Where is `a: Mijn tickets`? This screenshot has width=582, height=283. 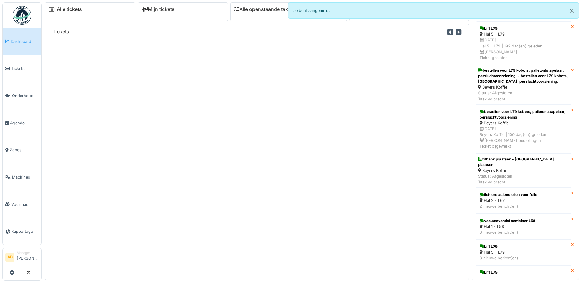 a: Mijn tickets is located at coordinates (158, 9).